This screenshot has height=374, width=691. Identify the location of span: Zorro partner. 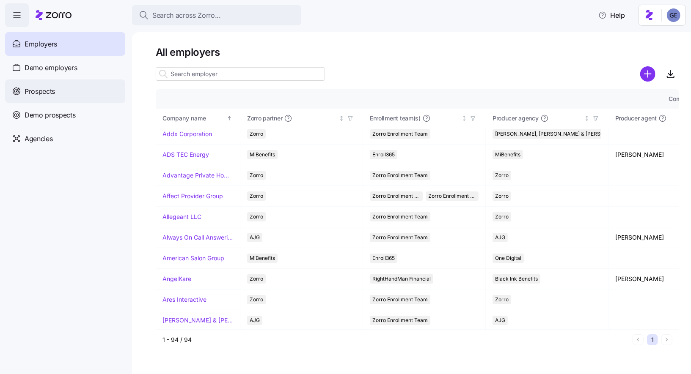
(264, 118).